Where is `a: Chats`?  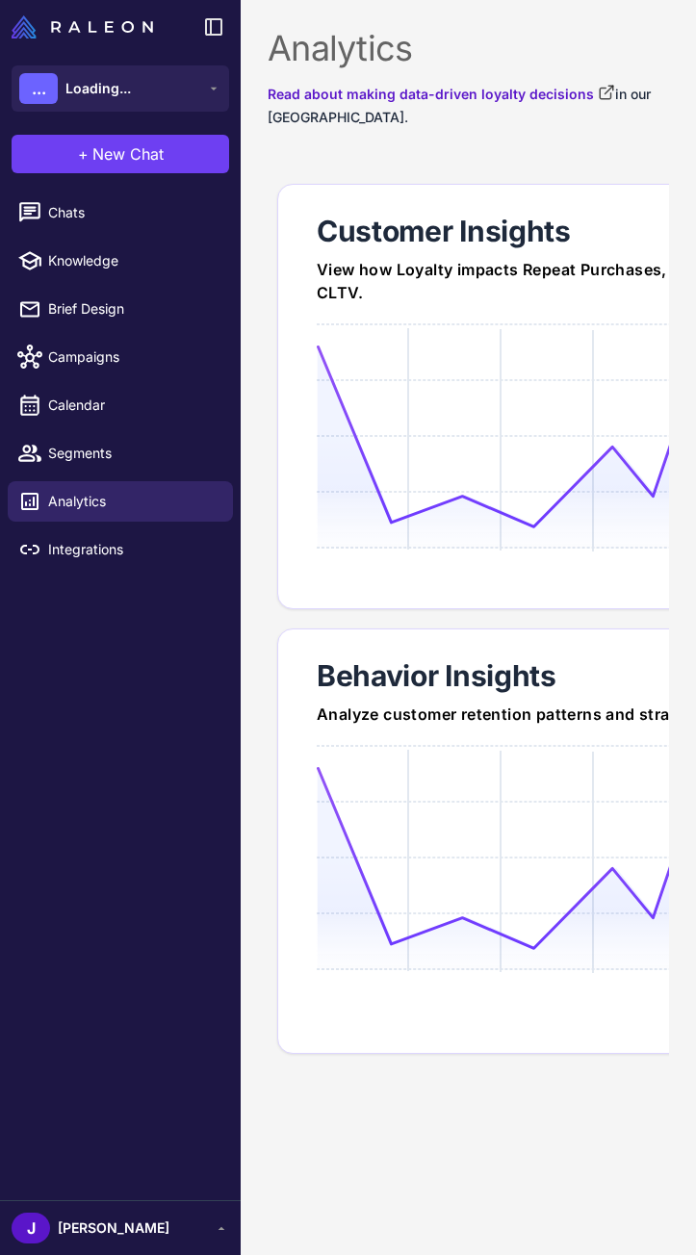 a: Chats is located at coordinates (120, 213).